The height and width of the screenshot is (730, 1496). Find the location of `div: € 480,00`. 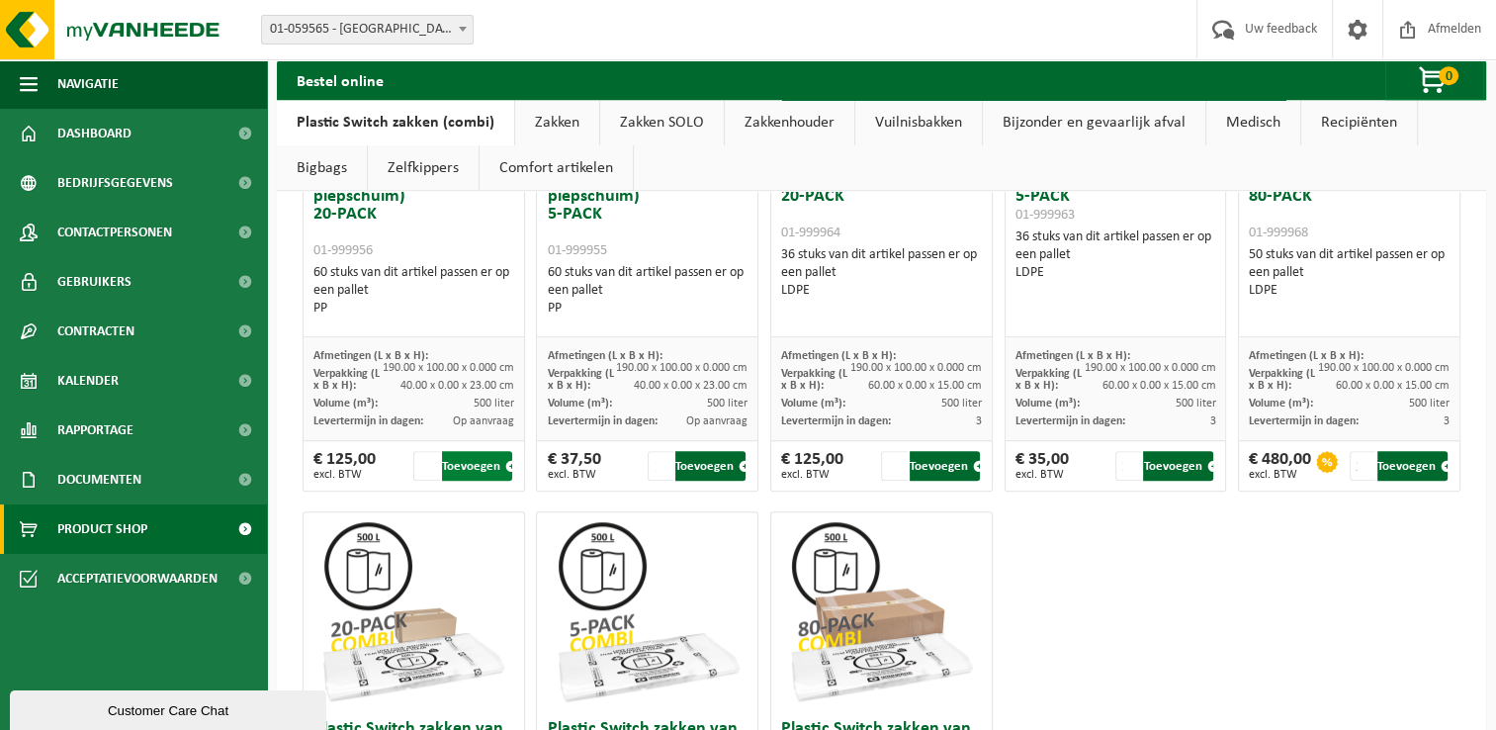

div: € 480,00 is located at coordinates (1280, 466).